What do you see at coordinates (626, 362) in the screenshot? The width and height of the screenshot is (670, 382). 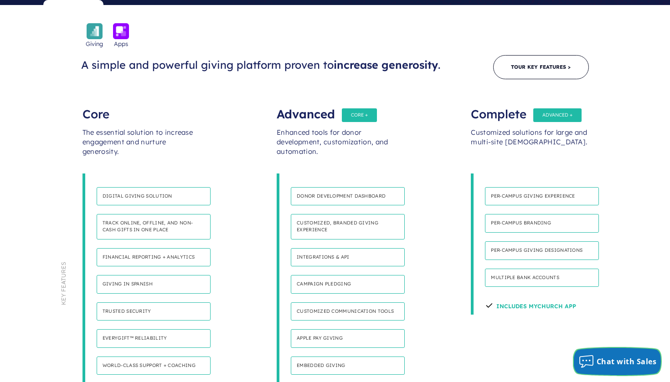 I see `span: Chat with Sales` at bounding box center [626, 362].